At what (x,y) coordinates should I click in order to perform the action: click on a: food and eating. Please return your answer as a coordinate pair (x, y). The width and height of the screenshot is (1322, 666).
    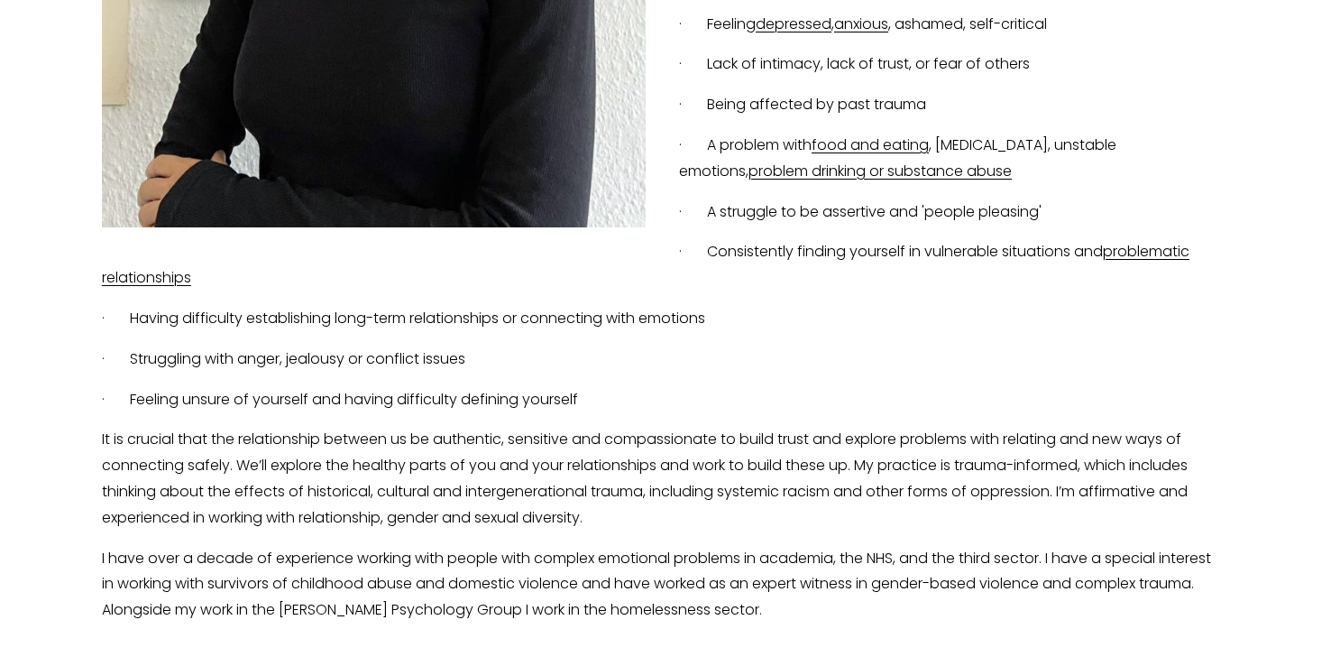
    Looking at the image, I should click on (870, 144).